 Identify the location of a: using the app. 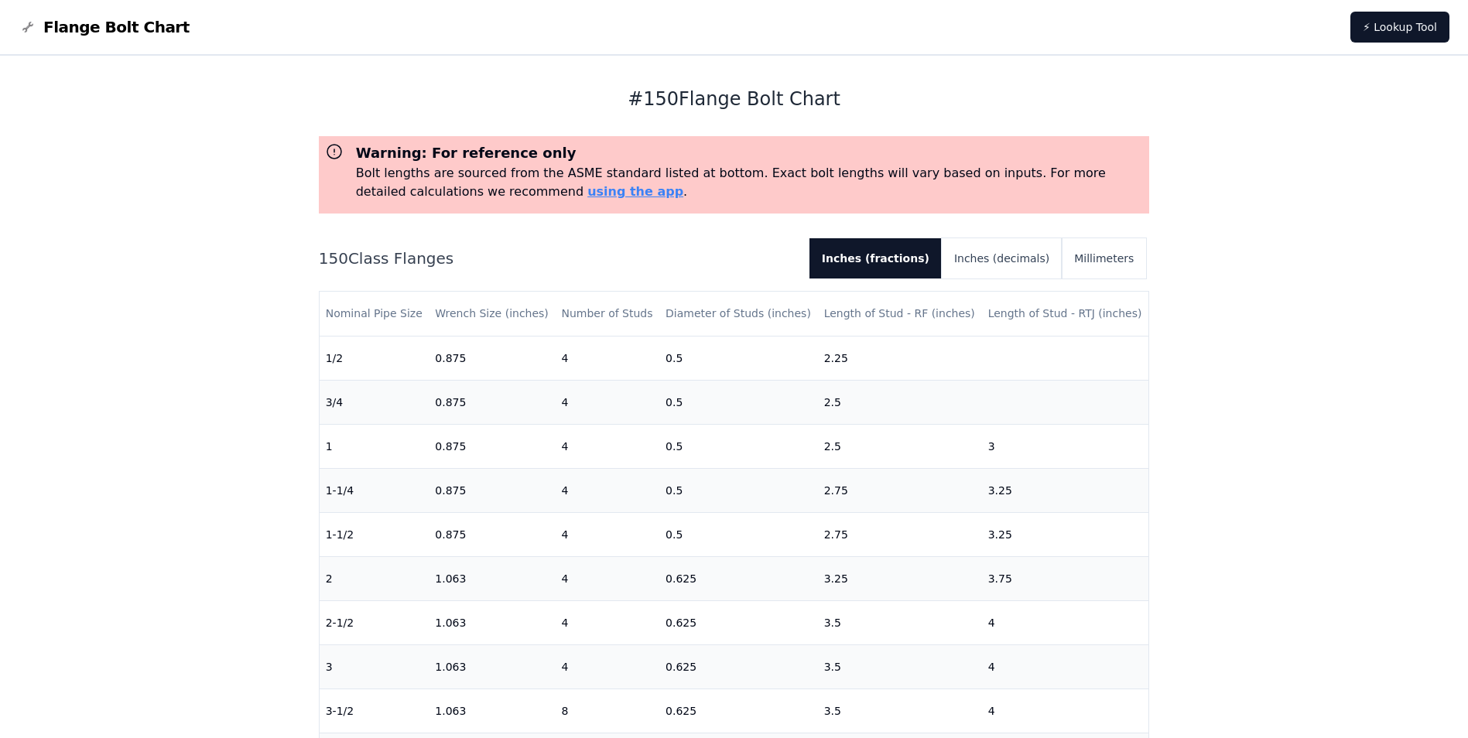
(635, 191).